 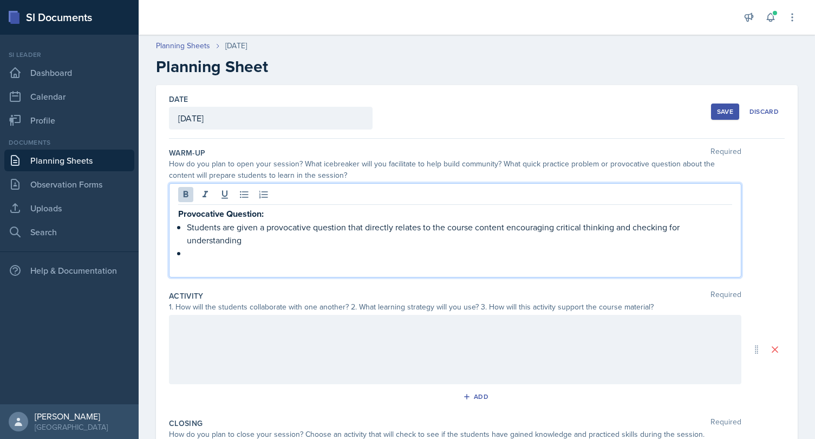 I want to click on button: Save, so click(x=725, y=112).